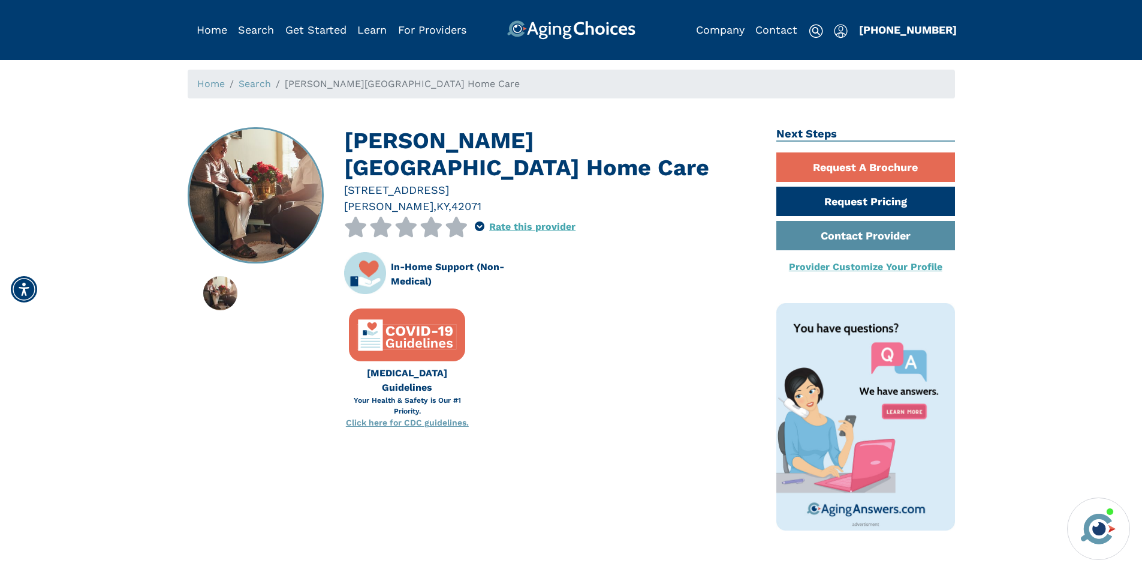 This screenshot has height=572, width=1142. Describe the element at coordinates (432, 29) in the screenshot. I see `a: For Providers` at that location.